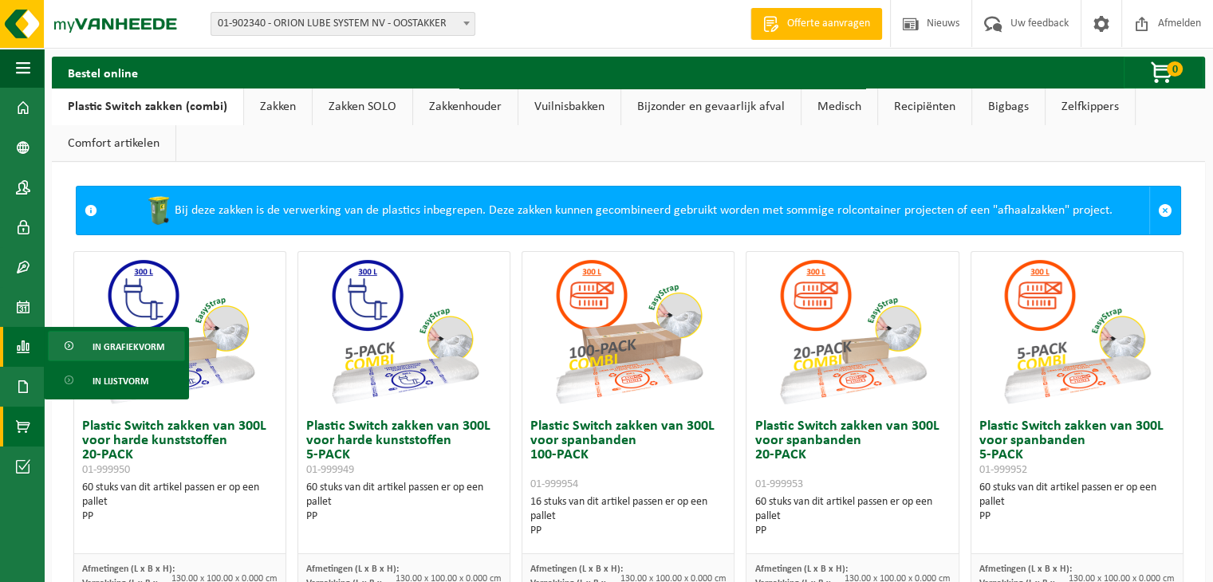  What do you see at coordinates (465, 107) in the screenshot?
I see `a: Zakkenhouder` at bounding box center [465, 107].